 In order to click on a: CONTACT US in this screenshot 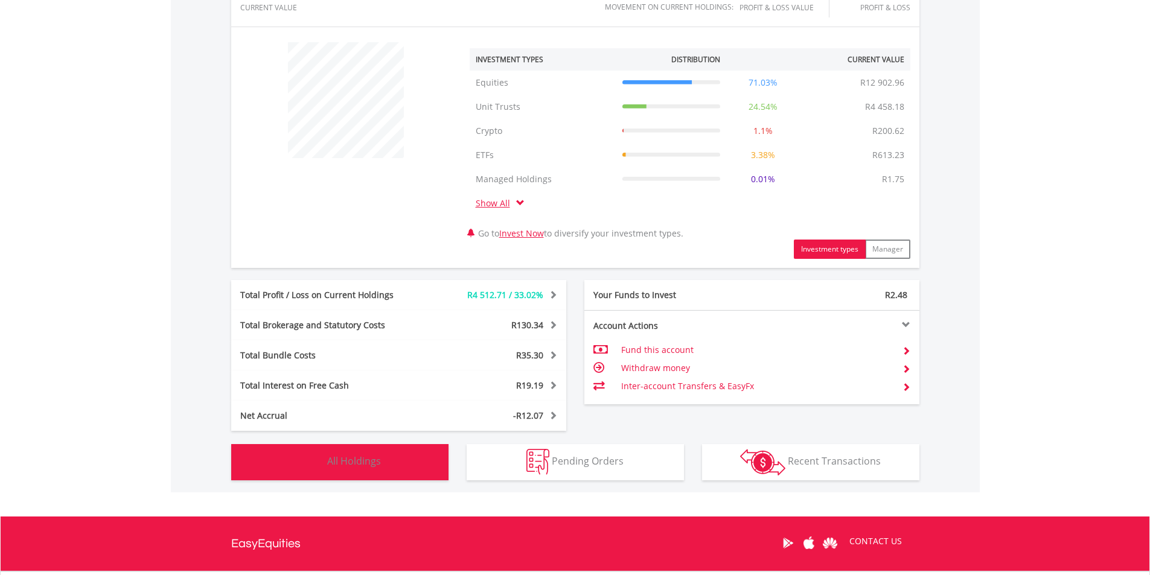, I will do `click(875, 541)`.